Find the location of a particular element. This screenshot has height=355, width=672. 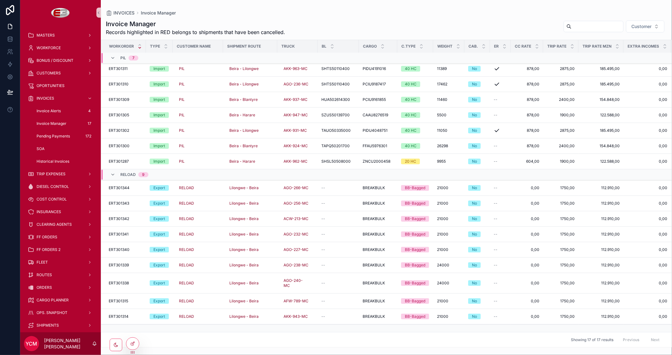

span: CUSTOMERS is located at coordinates (49, 73).